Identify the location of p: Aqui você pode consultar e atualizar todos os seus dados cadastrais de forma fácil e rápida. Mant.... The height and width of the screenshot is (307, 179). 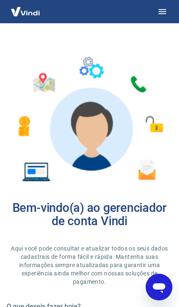
(89, 265).